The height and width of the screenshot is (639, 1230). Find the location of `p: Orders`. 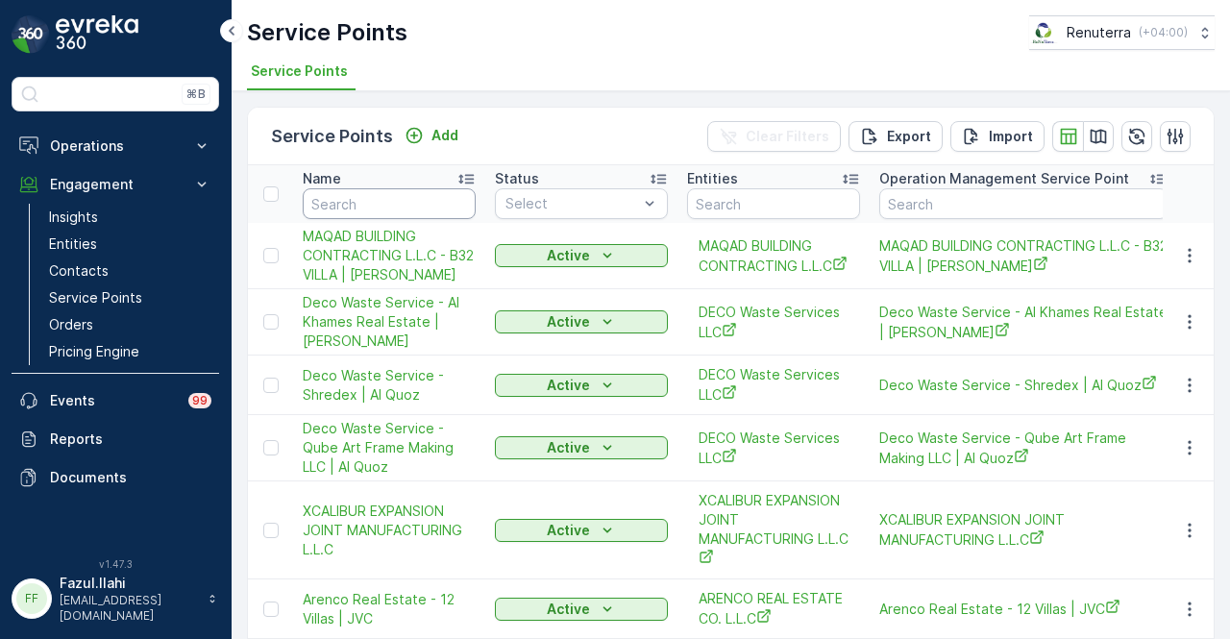

p: Orders is located at coordinates (71, 325).